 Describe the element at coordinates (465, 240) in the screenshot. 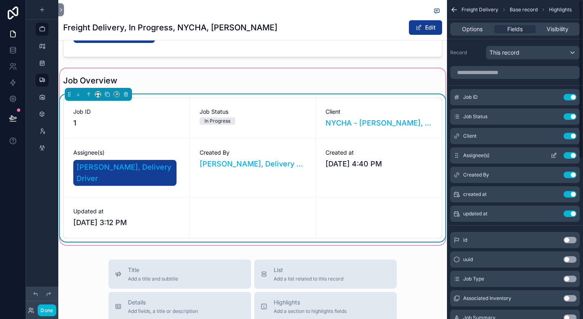

I see `span: id` at that location.